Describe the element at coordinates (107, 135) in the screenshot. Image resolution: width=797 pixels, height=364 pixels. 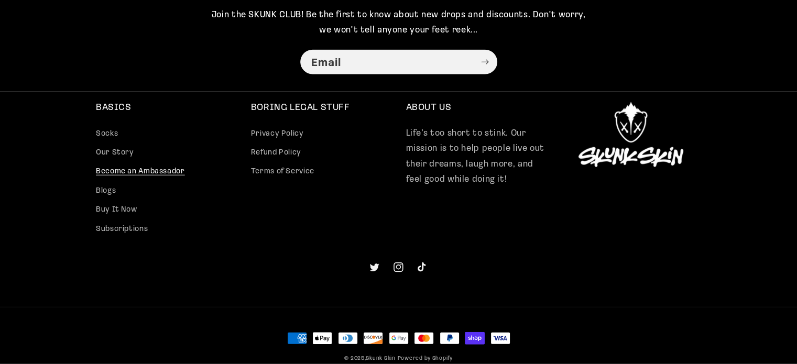
I see `a: Socks` at that location.